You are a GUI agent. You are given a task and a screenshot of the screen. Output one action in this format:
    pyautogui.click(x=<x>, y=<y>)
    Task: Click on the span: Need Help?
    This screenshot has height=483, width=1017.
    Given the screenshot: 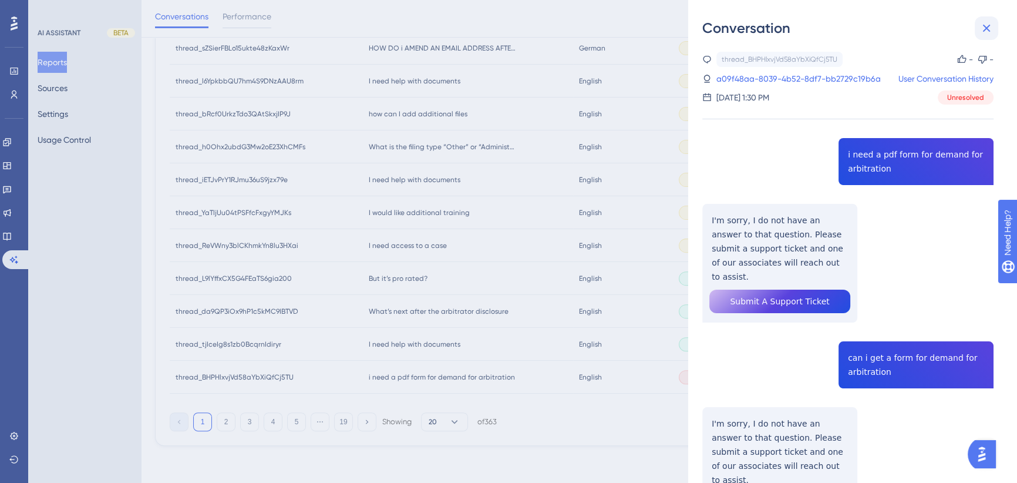 What is the action you would take?
    pyautogui.click(x=51, y=10)
    